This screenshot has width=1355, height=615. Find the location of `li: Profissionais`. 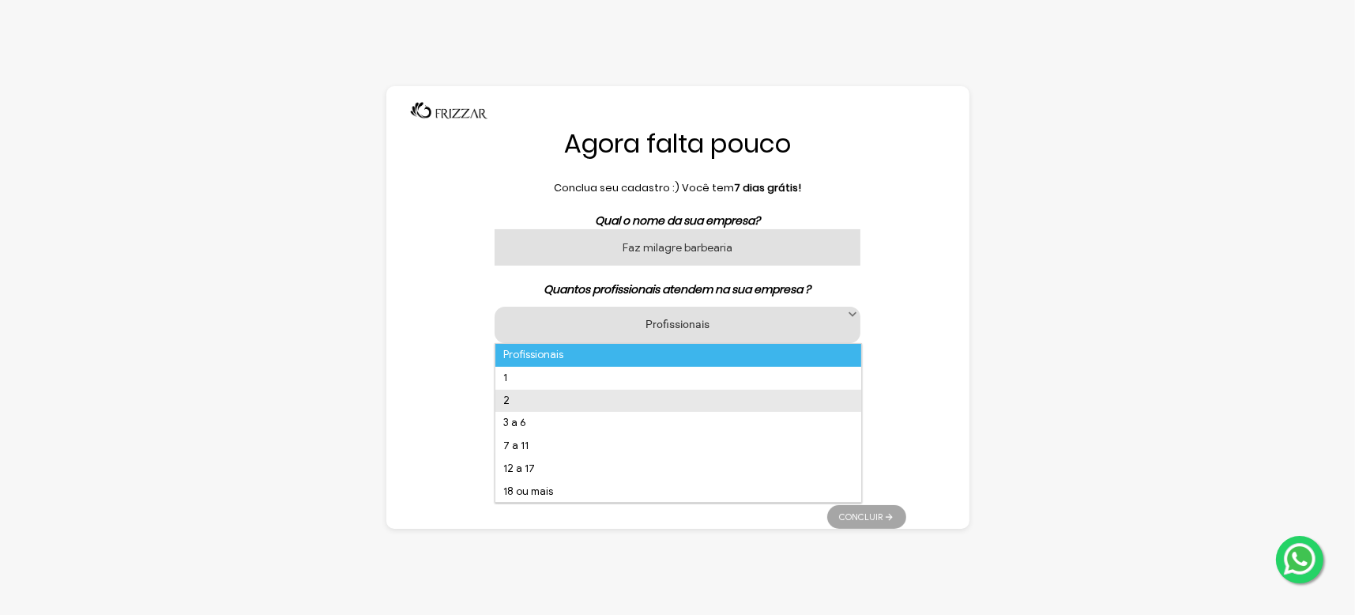

li: Profissionais is located at coordinates (678, 355).